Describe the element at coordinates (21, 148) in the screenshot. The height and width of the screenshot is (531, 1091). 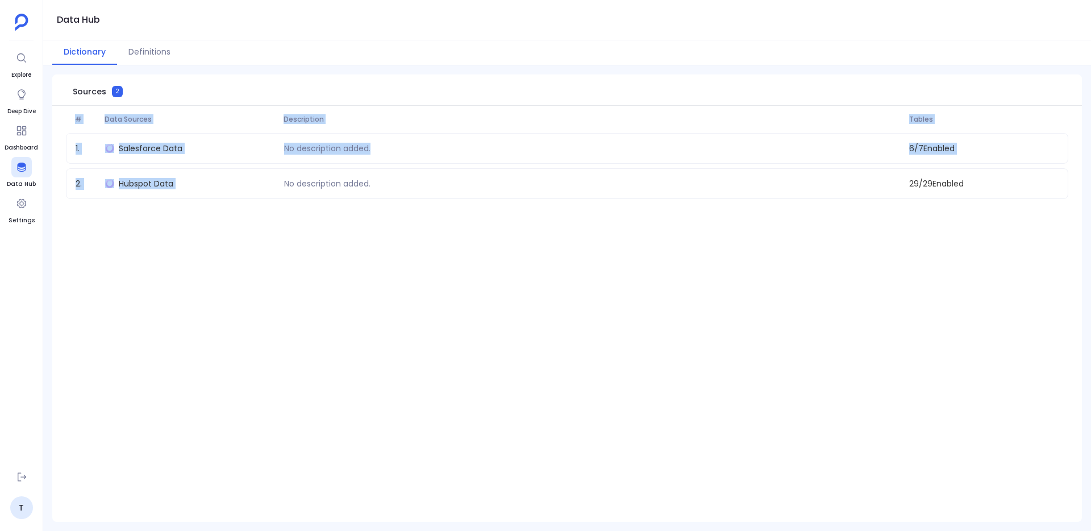
I see `span: Dashboard` at that location.